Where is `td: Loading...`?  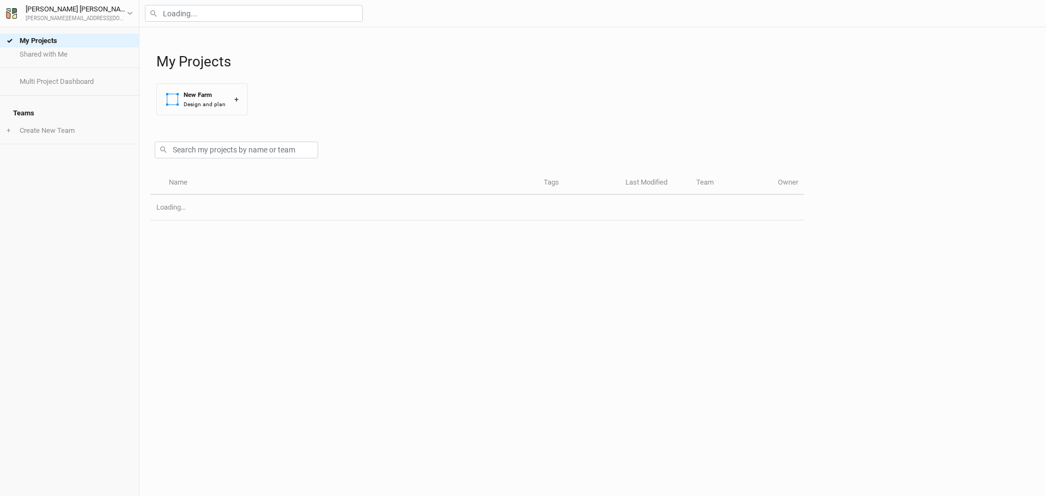
td: Loading... is located at coordinates (477, 208).